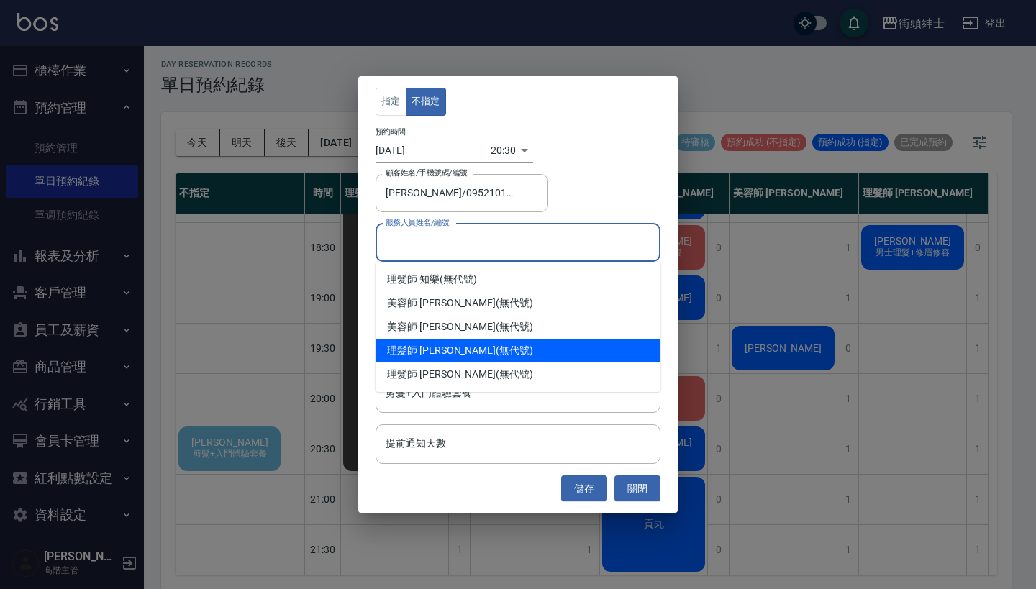 The image size is (1036, 589). What do you see at coordinates (413, 279) in the screenshot?
I see `span: 理髮師 知樂` at bounding box center [413, 279].